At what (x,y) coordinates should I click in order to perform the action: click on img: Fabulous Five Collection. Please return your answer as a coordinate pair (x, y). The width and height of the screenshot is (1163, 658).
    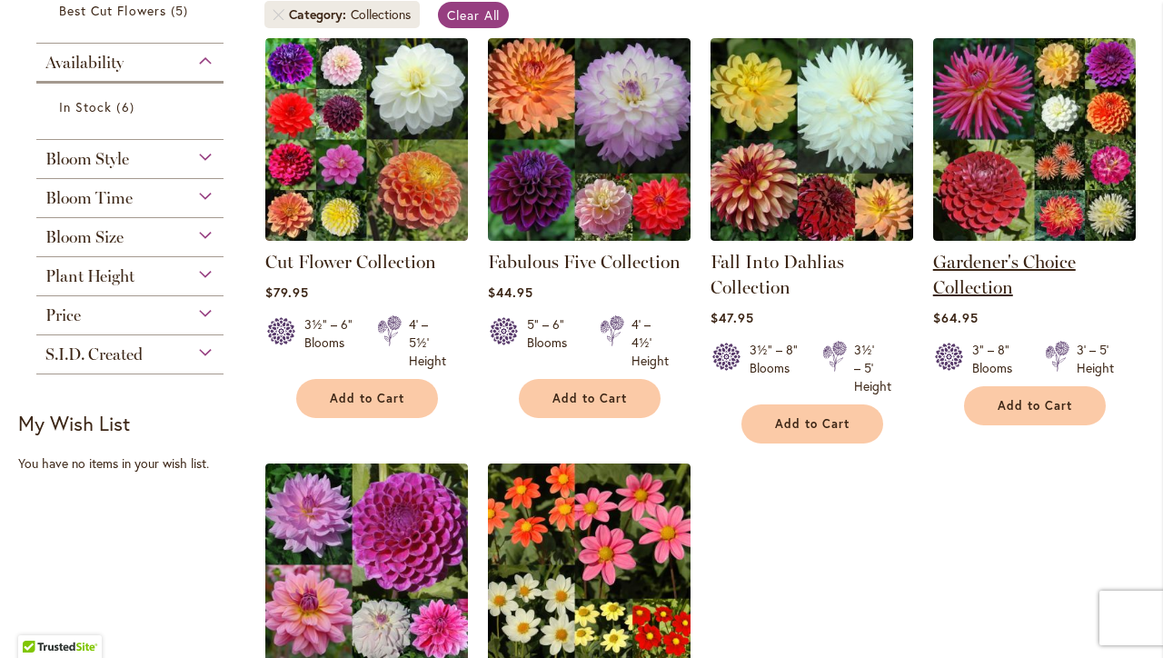
    Looking at the image, I should click on (589, 139).